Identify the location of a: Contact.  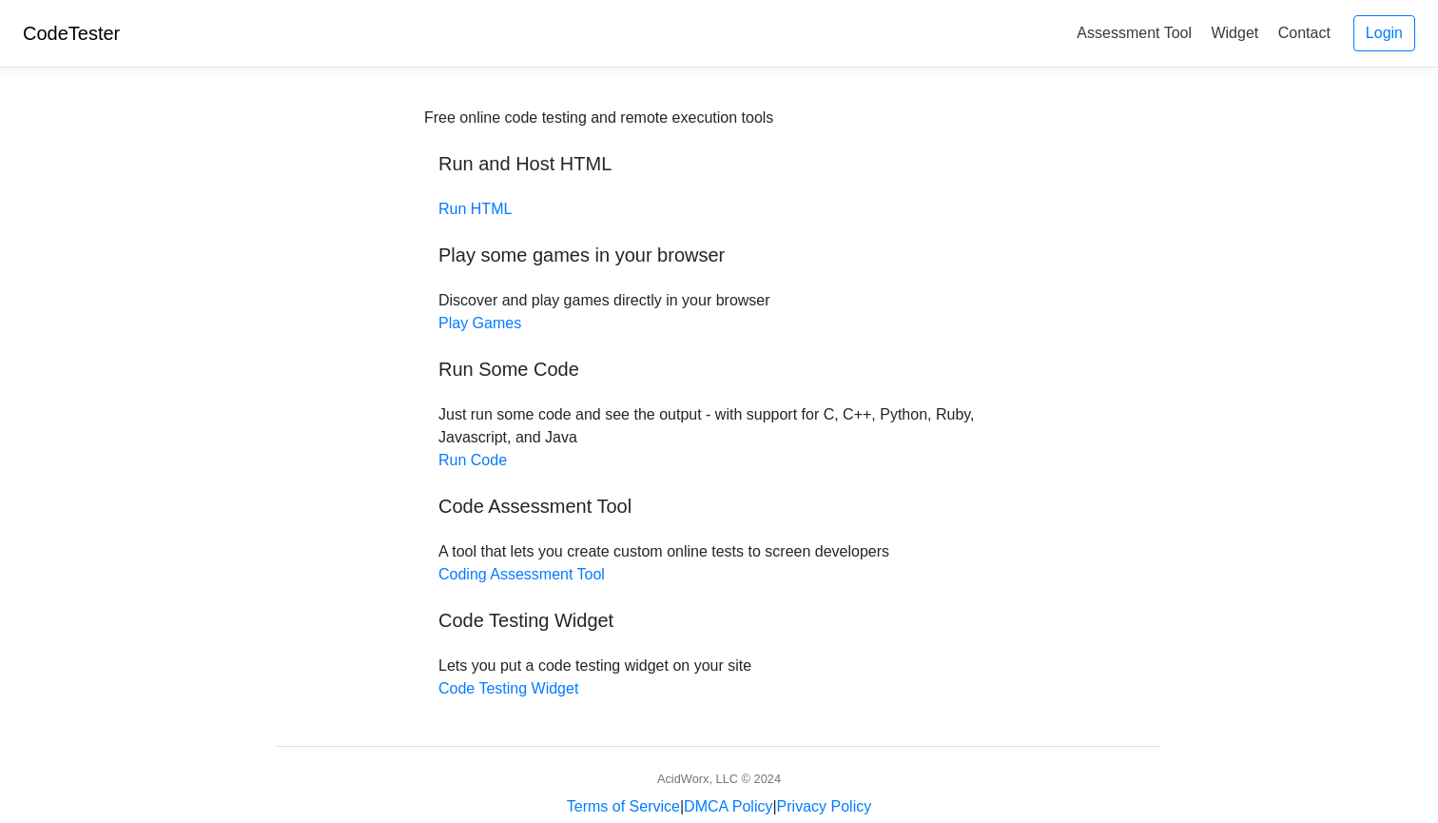
(1304, 32).